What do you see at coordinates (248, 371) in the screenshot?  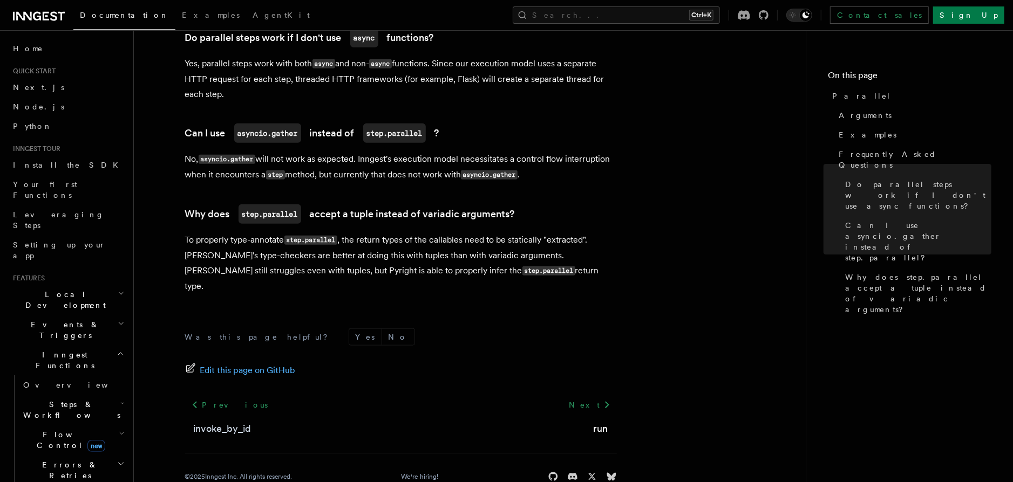 I see `span: Edit this page on GitHub` at bounding box center [248, 371].